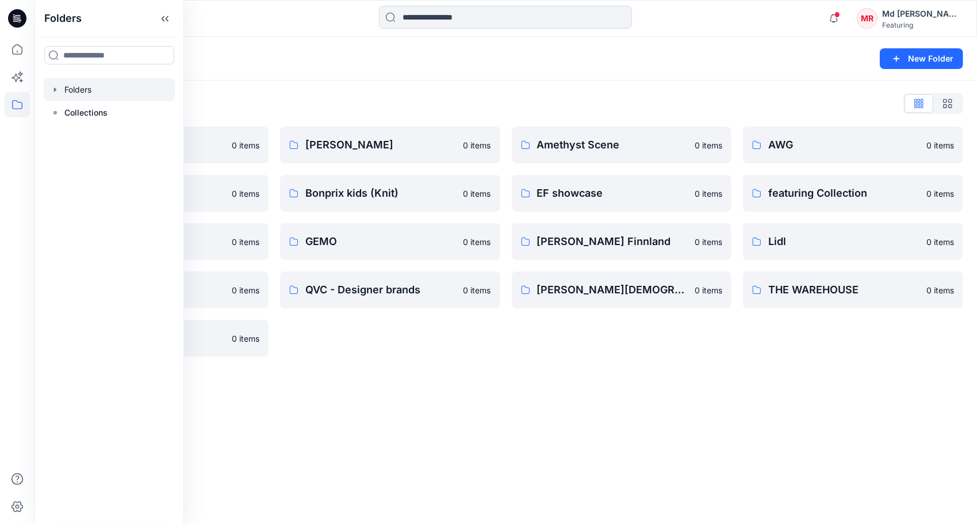  I want to click on button: New Folder, so click(921, 59).